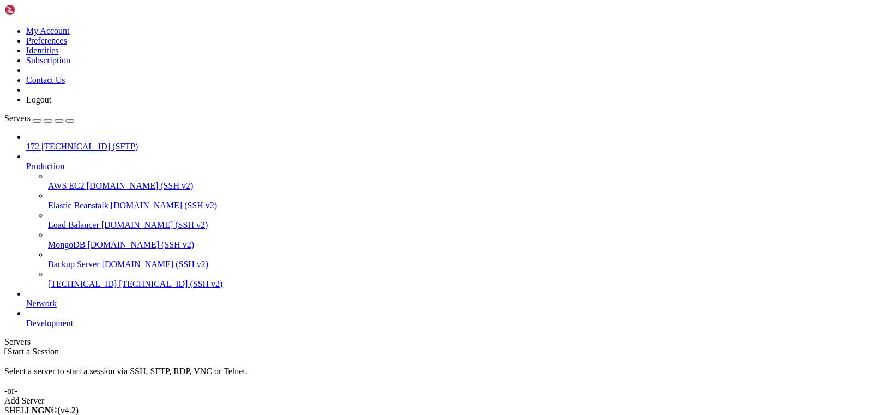  What do you see at coordinates (43, 50) in the screenshot?
I see `a: Identities` at bounding box center [43, 50].